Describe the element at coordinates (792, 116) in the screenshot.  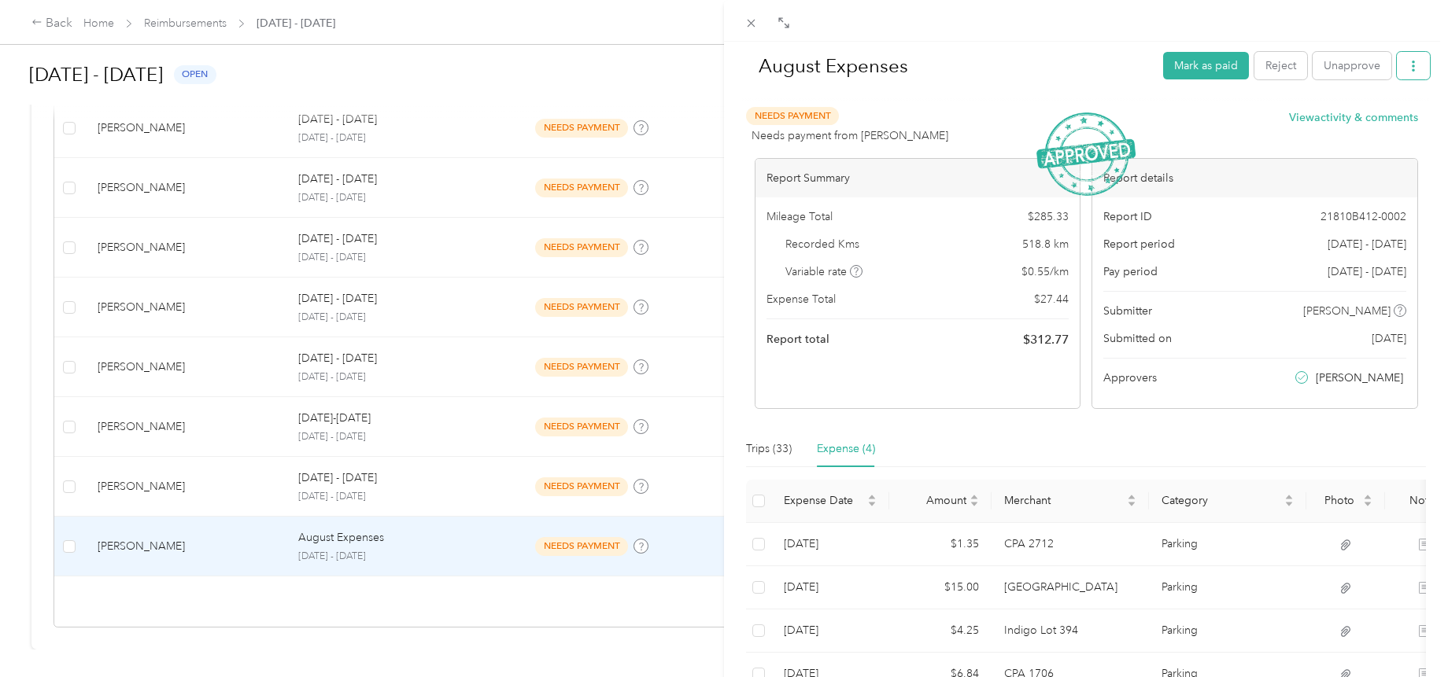
I see `span: Needs Payment` at that location.